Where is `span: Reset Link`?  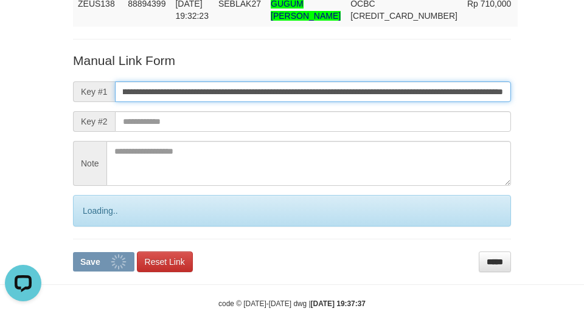 span: Reset Link is located at coordinates (165, 262).